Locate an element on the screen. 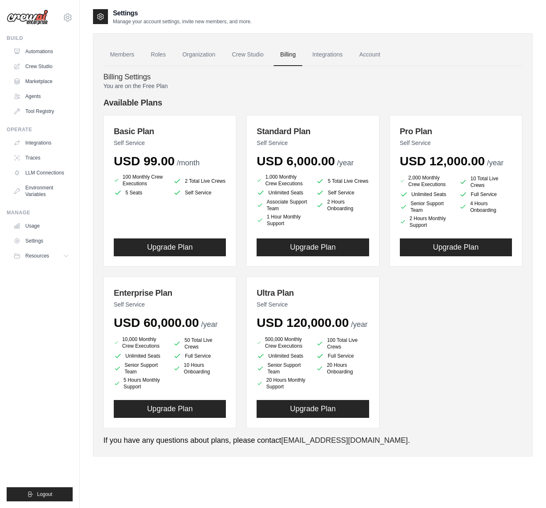 This screenshot has height=508, width=546. h2: Settings is located at coordinates (182, 13).